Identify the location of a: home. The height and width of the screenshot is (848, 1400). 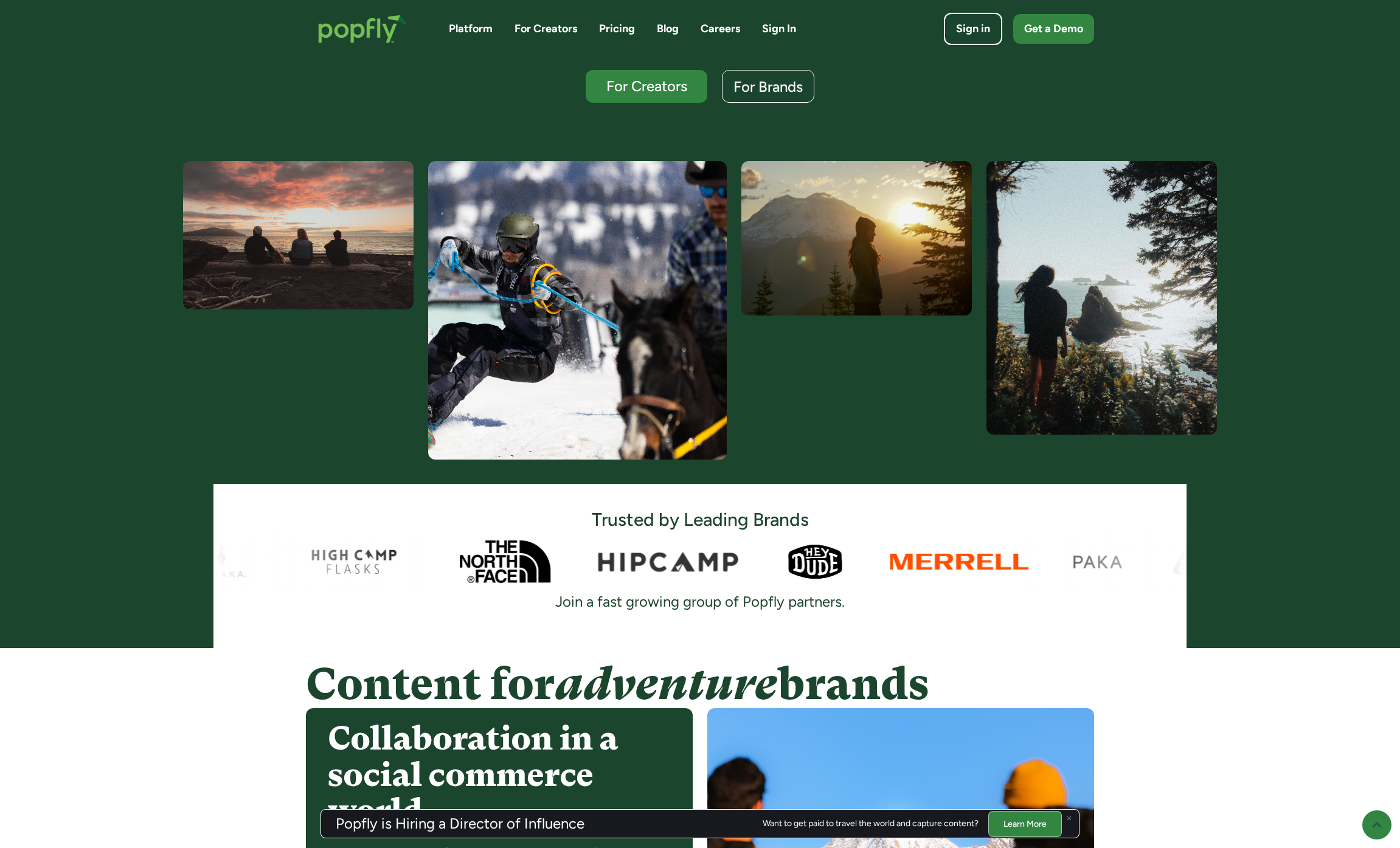
(362, 29).